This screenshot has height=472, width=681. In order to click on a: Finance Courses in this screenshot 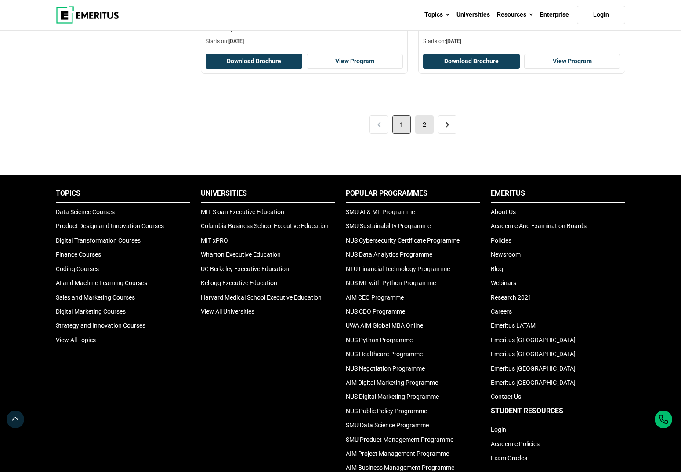, I will do `click(78, 255)`.